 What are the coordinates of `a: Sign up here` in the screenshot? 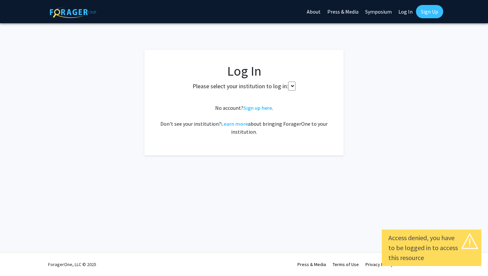 It's located at (258, 108).